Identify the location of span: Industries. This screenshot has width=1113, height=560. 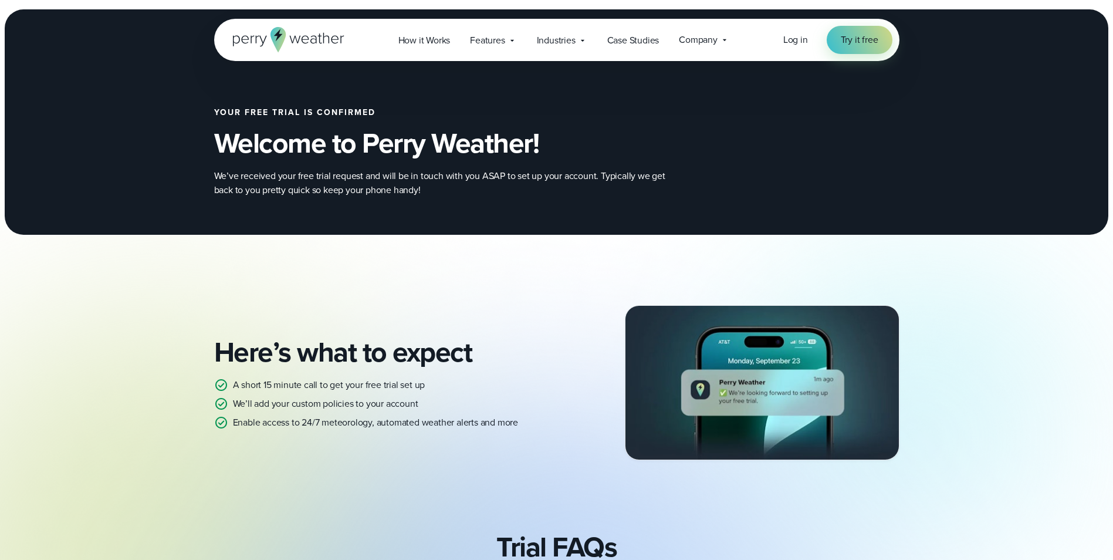
(556, 40).